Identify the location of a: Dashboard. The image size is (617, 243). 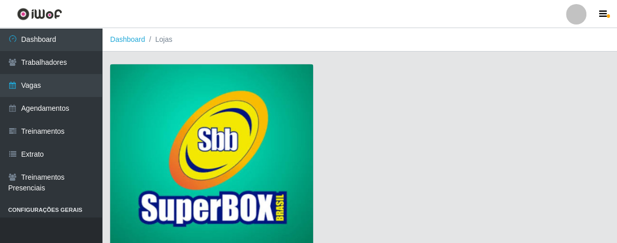
(127, 39).